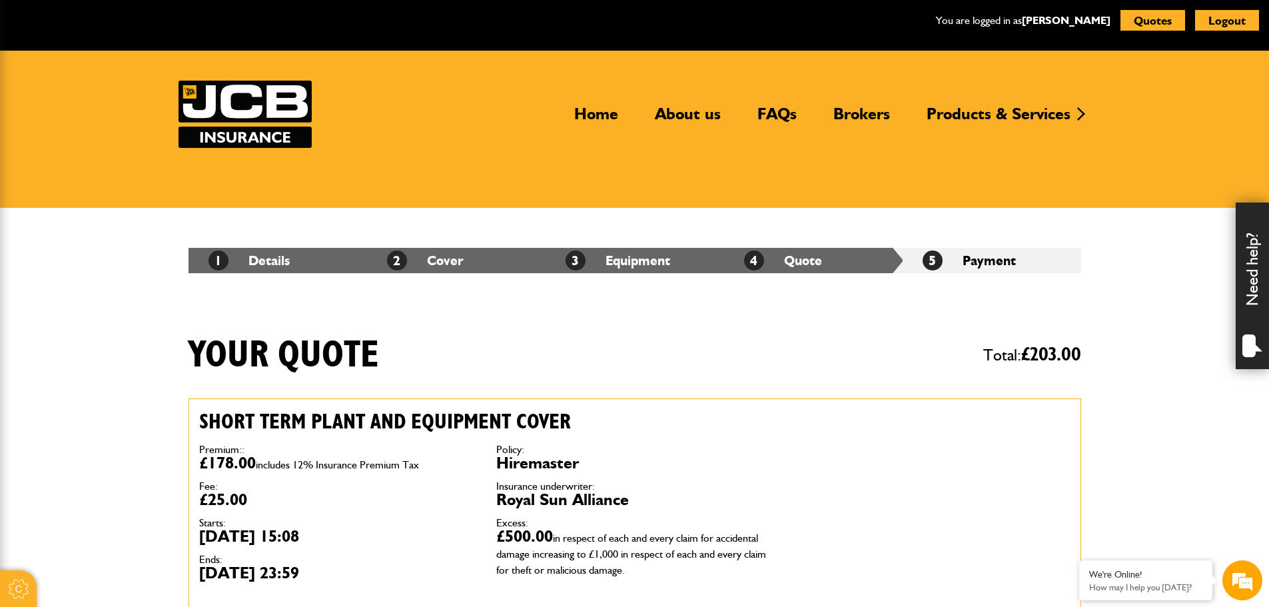 The height and width of the screenshot is (607, 1269). Describe the element at coordinates (777, 119) in the screenshot. I see `a: FAQs` at that location.